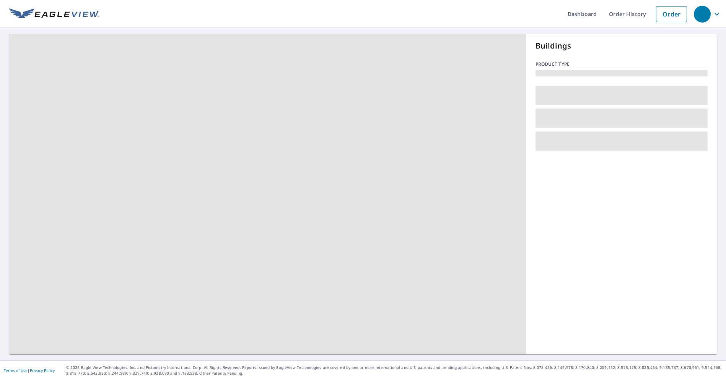  What do you see at coordinates (54, 14) in the screenshot?
I see `img: EV Logo` at bounding box center [54, 14].